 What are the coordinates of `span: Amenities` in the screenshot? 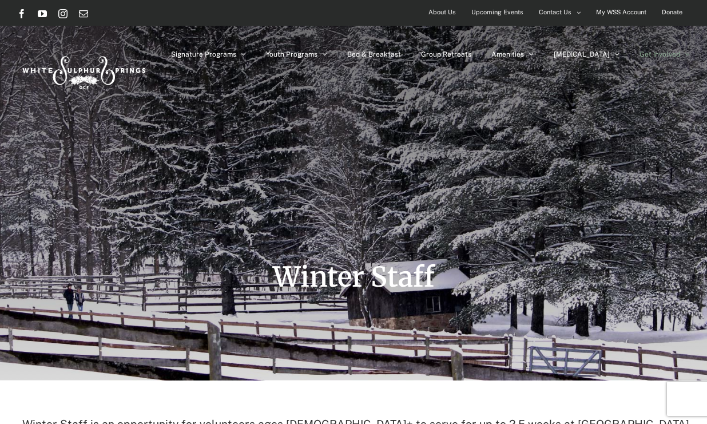 It's located at (508, 54).